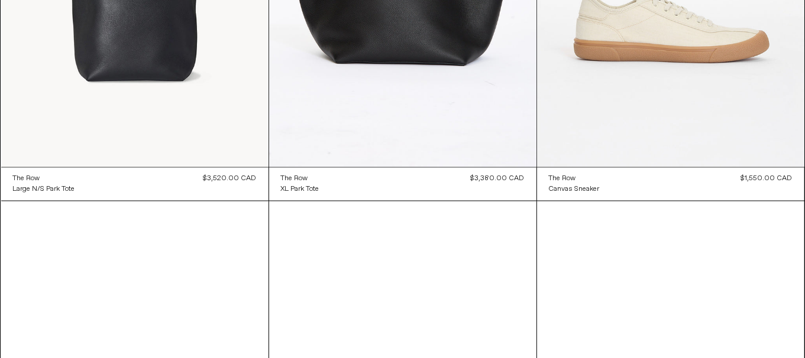 The height and width of the screenshot is (358, 805). What do you see at coordinates (44, 189) in the screenshot?
I see `div: Large N/S Park Tote` at bounding box center [44, 189].